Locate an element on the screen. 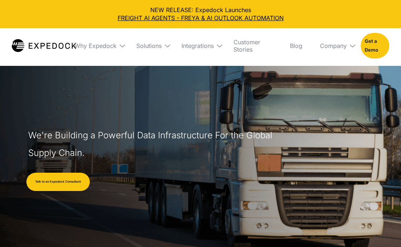  a: Blog is located at coordinates (296, 46).